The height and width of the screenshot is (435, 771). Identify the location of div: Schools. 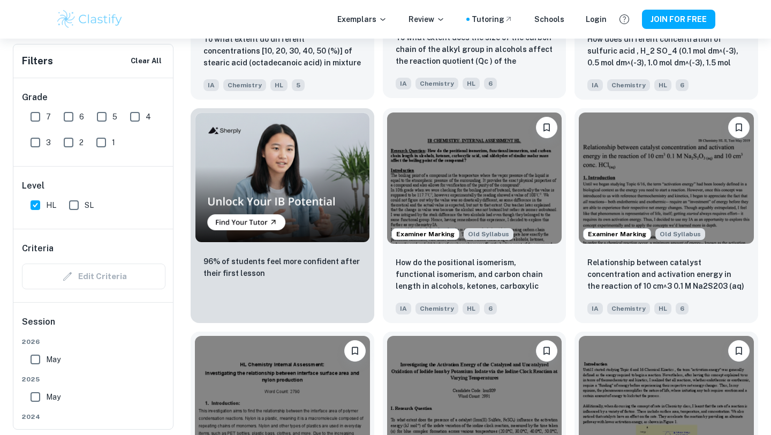
(549, 19).